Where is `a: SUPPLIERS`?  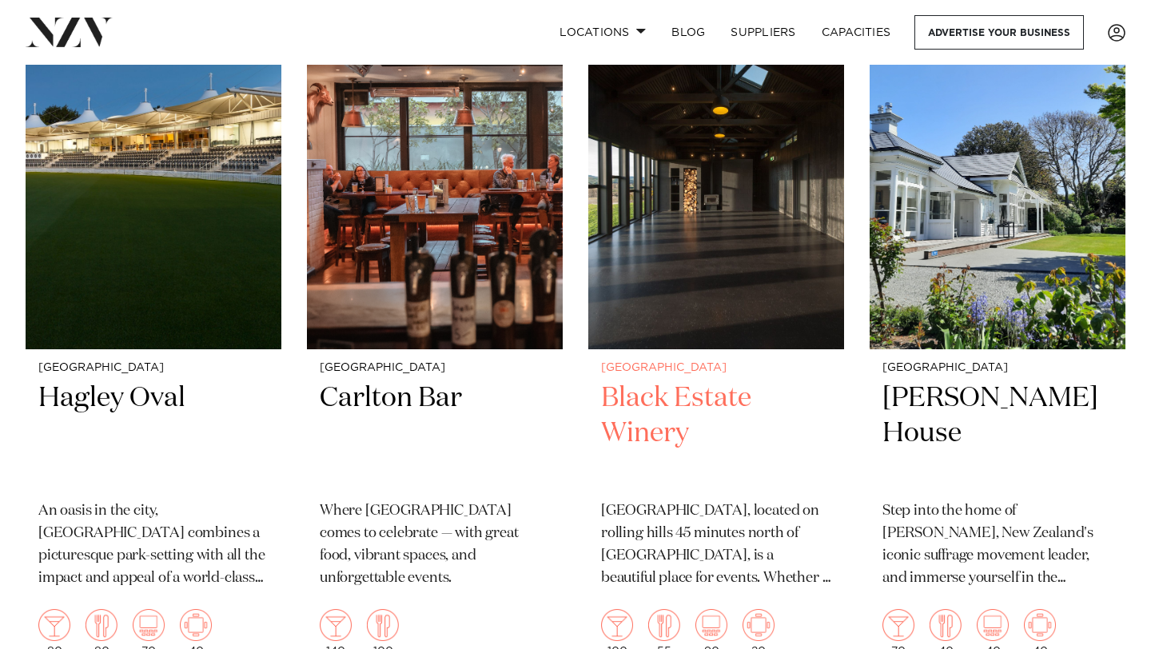
a: SUPPLIERS is located at coordinates (763, 32).